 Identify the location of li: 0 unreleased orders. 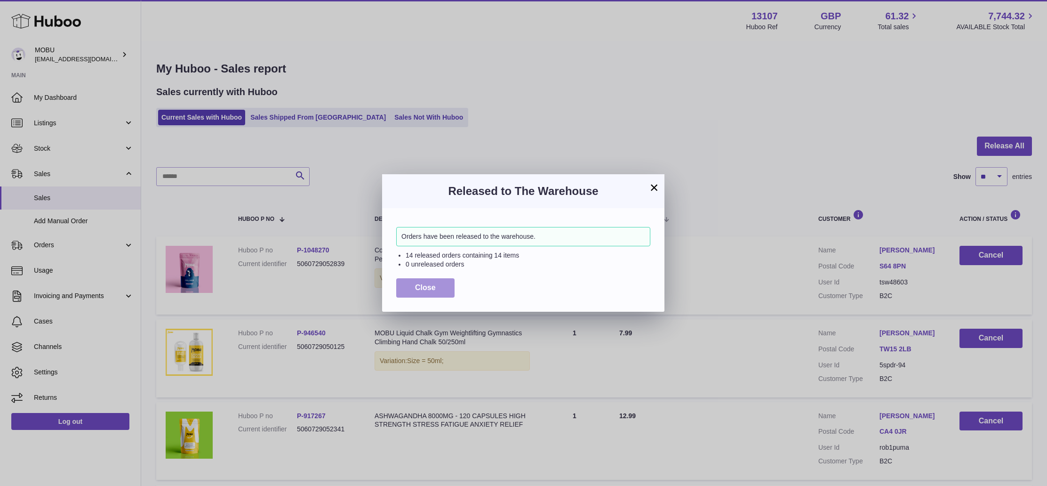
(528, 264).